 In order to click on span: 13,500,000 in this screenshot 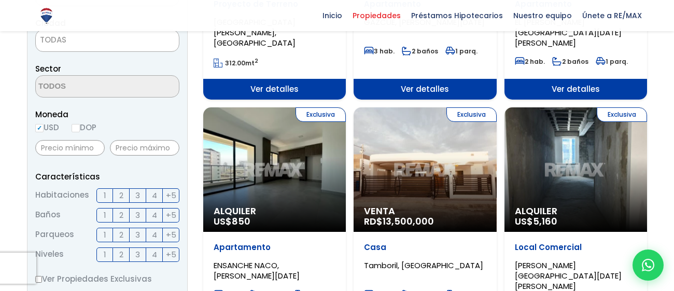, I will do `click(408, 221)`.